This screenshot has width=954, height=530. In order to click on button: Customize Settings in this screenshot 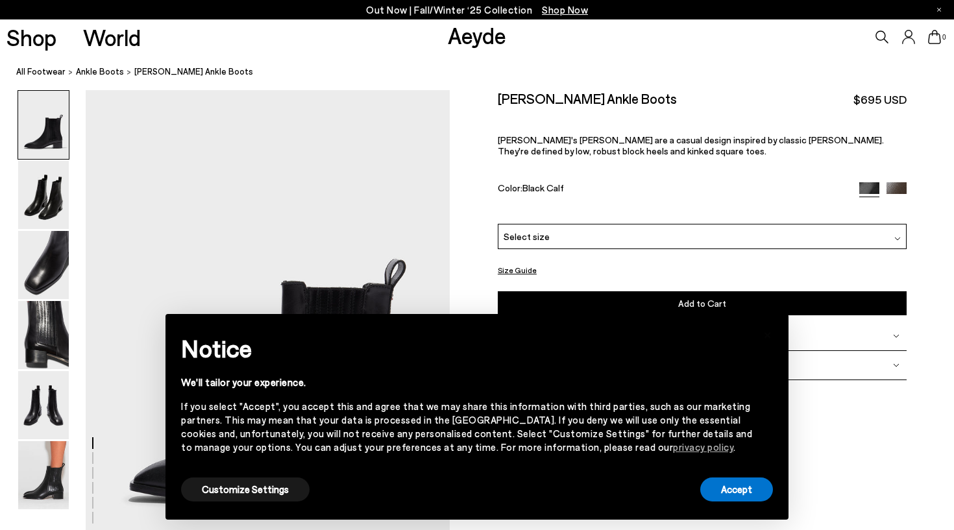, I will do `click(245, 489)`.